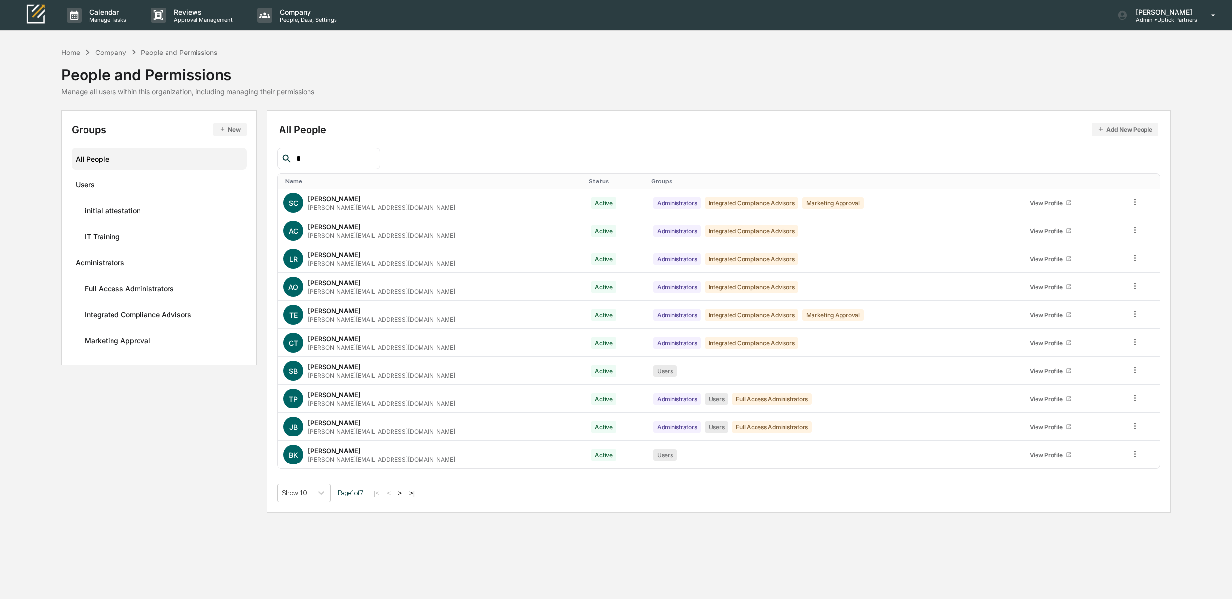 This screenshot has width=1232, height=599. What do you see at coordinates (188, 91) in the screenshot?
I see `div: Manage all users within this organization, including managing their permissions` at bounding box center [188, 91].